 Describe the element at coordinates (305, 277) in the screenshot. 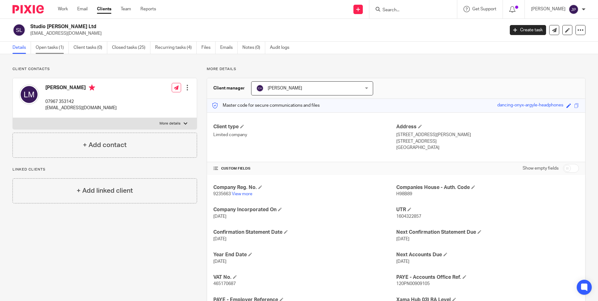

I see `h4: VAT No.` at that location.